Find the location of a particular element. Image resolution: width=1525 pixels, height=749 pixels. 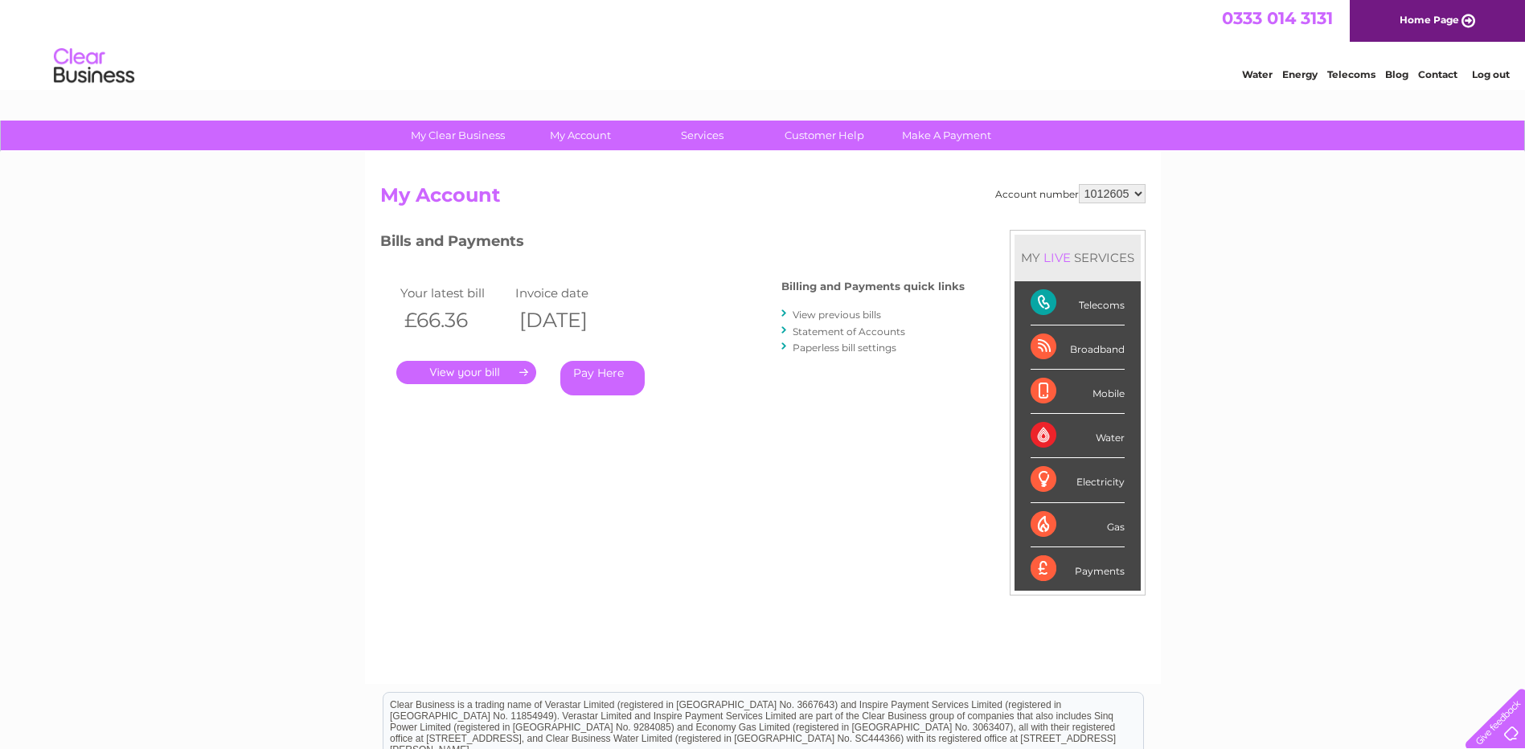

div: LIVE is located at coordinates (1057, 257).